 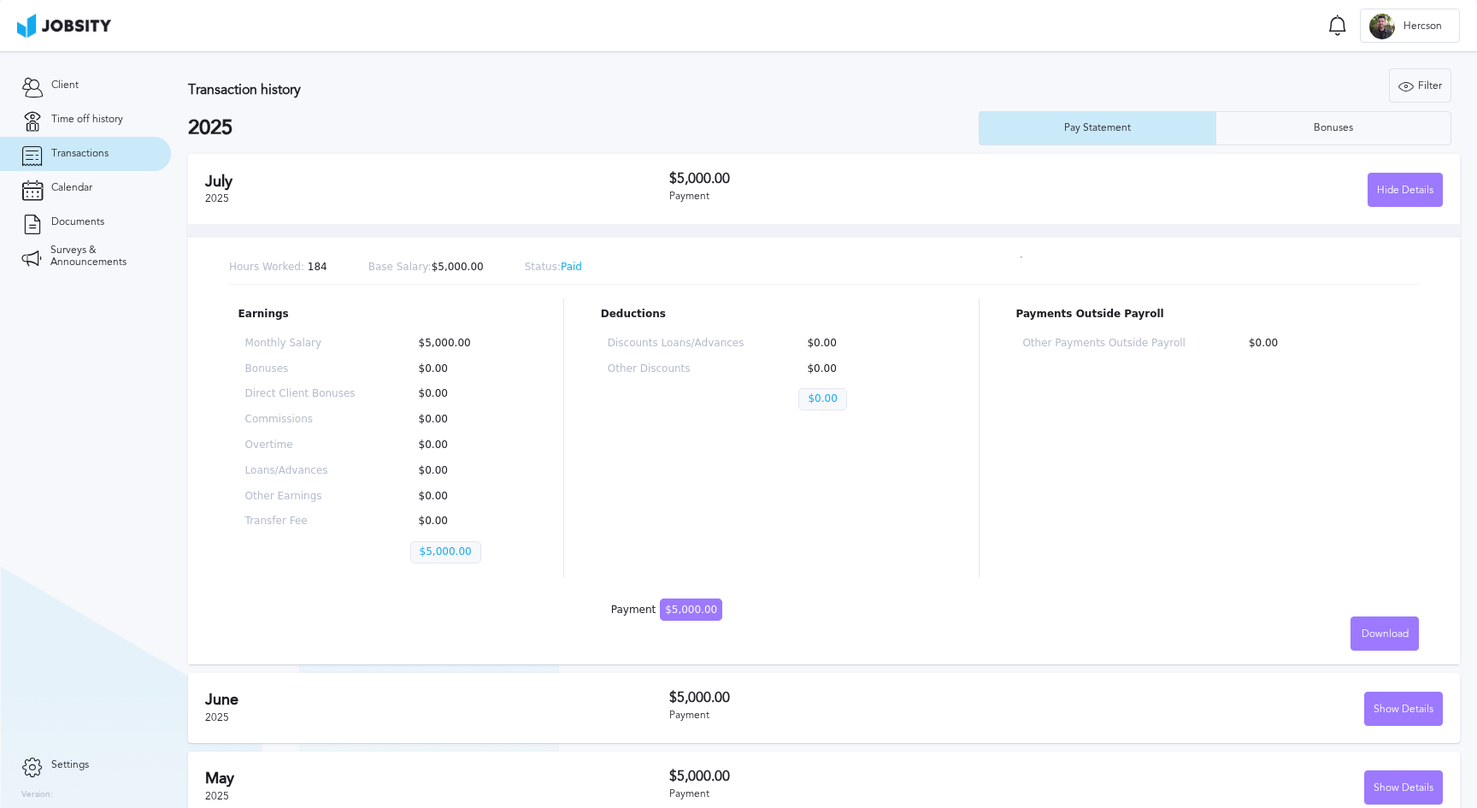 I want to click on p: Discounts Loans/Advances, so click(x=676, y=344).